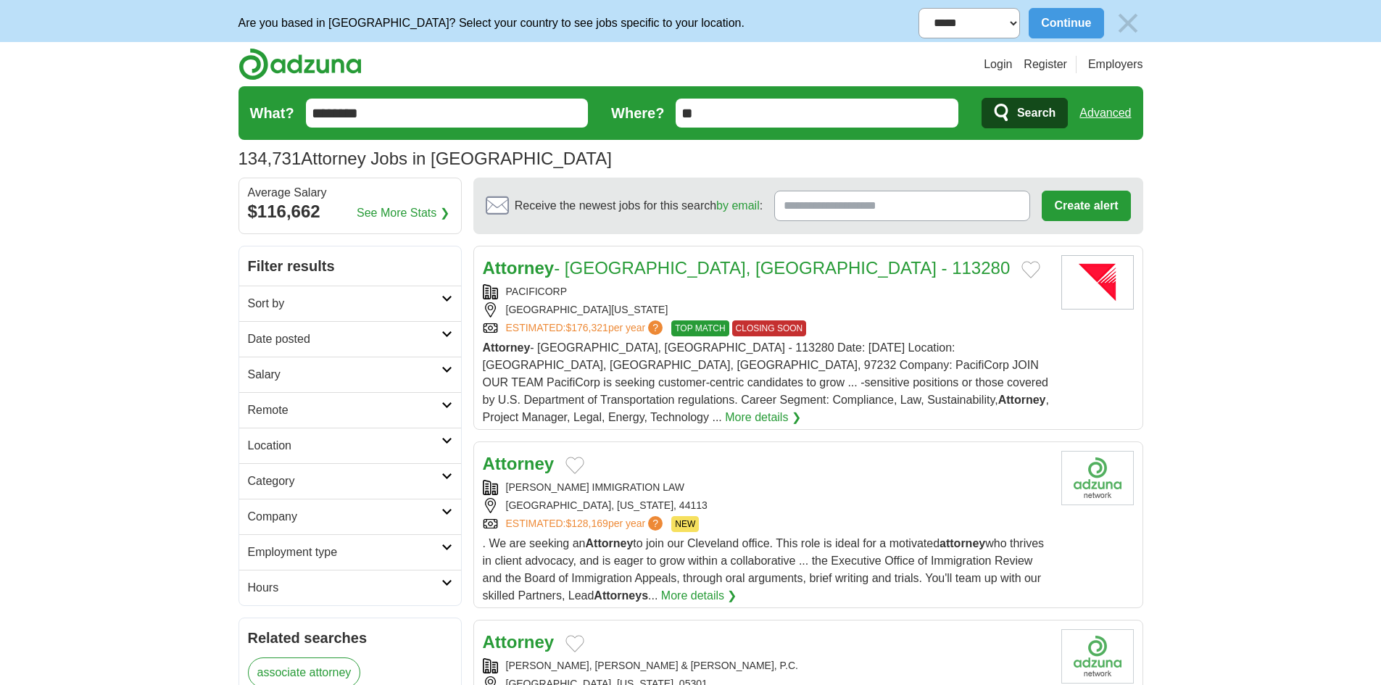  I want to click on span: NEW, so click(685, 524).